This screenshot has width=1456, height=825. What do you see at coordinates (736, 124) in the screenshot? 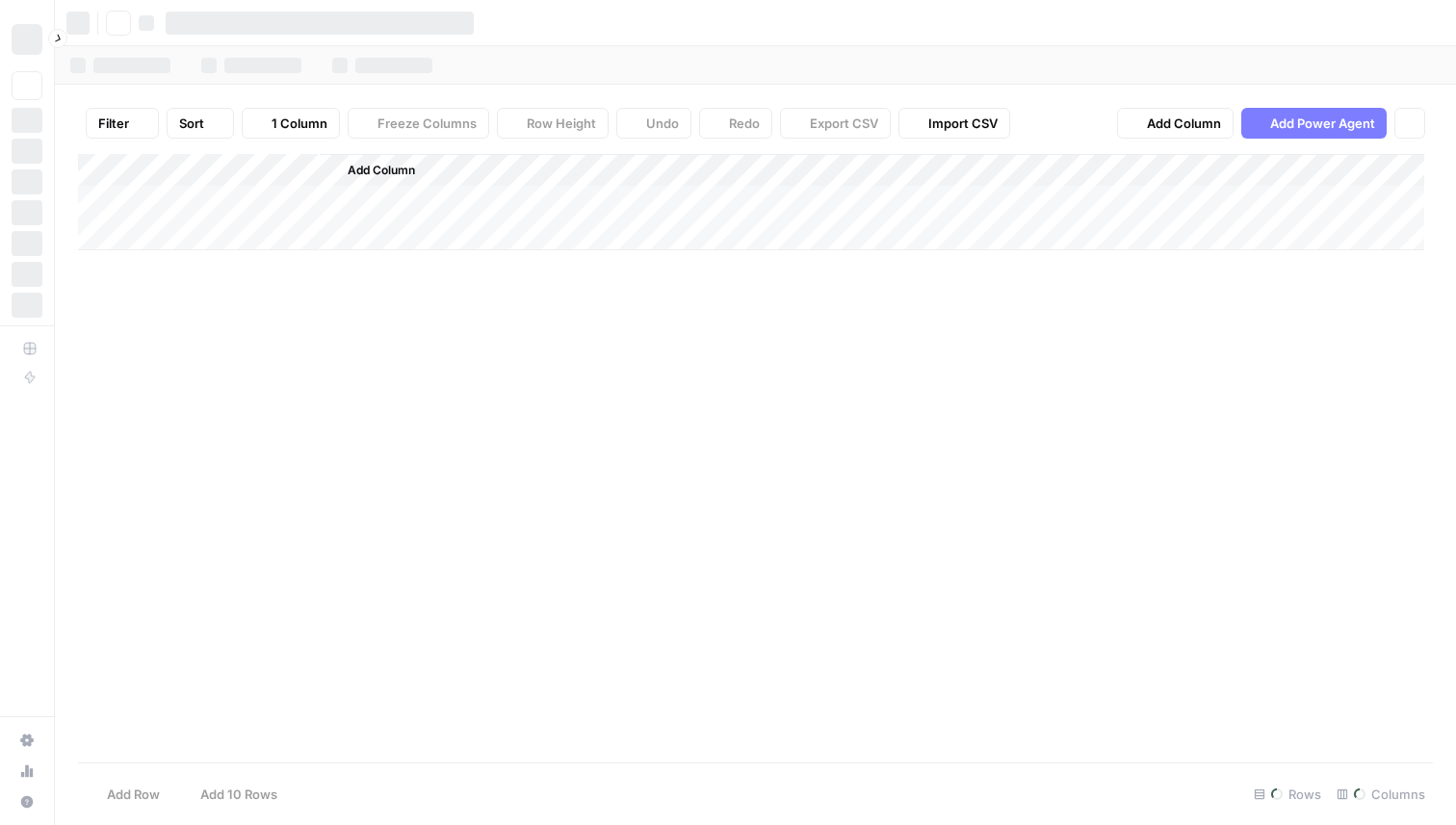
I see `button: Redo` at bounding box center [736, 124].